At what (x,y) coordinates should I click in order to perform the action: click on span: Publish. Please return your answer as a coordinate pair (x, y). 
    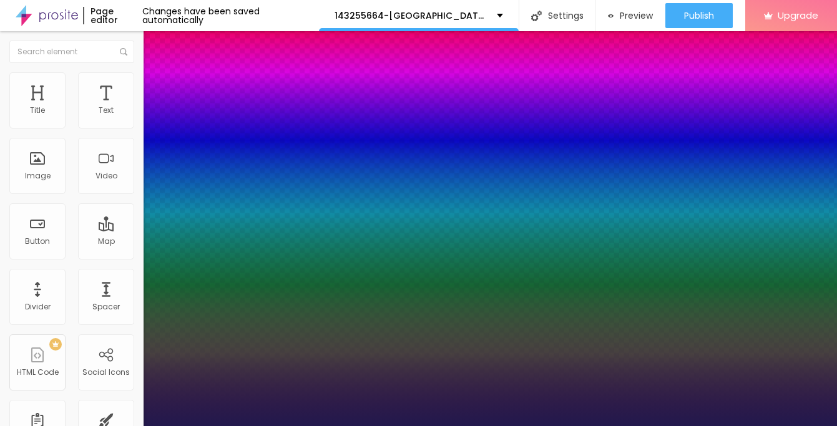
    Looking at the image, I should click on (699, 16).